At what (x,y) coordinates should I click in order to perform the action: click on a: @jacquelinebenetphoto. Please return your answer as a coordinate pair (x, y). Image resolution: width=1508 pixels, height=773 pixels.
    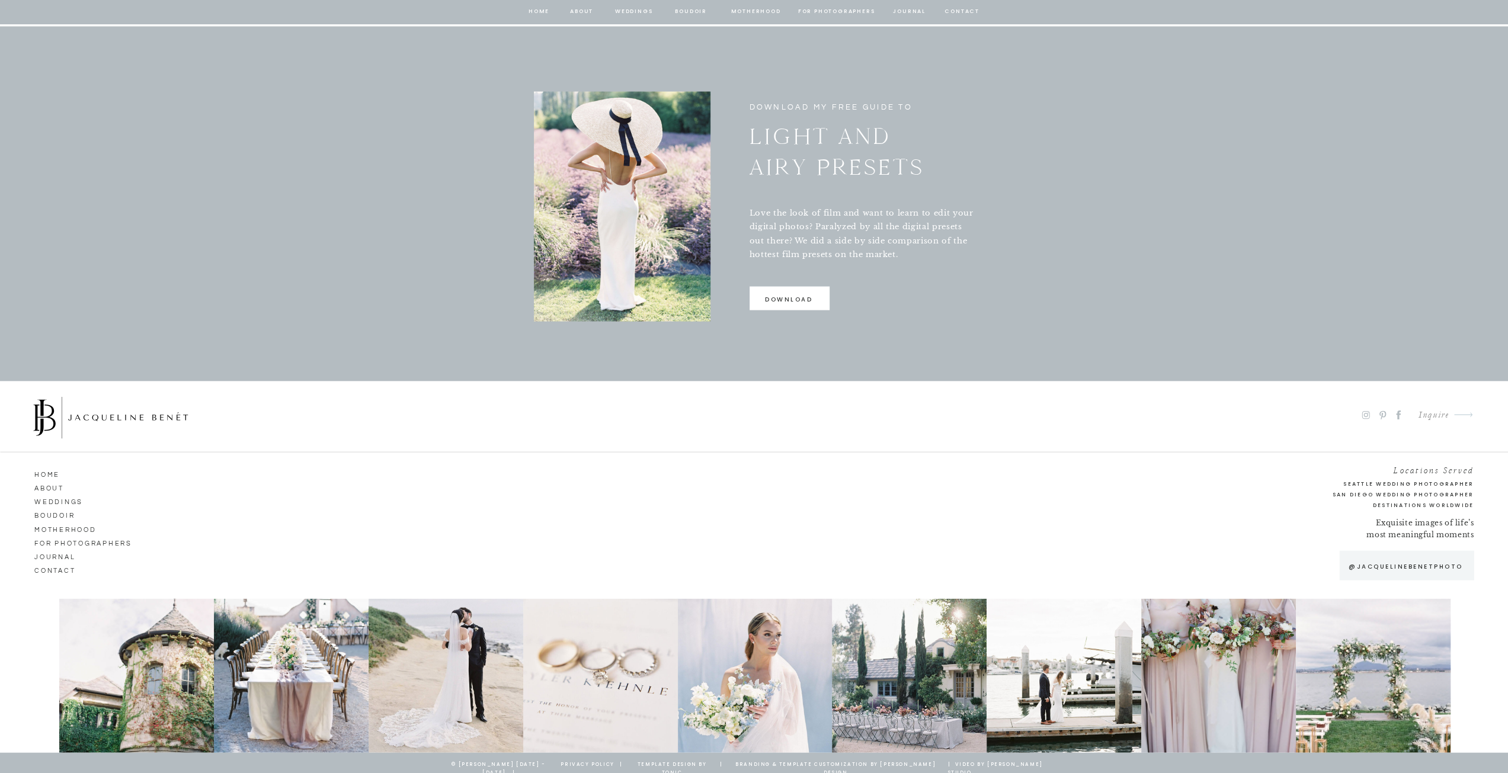
    Looking at the image, I should click on (1405, 566).